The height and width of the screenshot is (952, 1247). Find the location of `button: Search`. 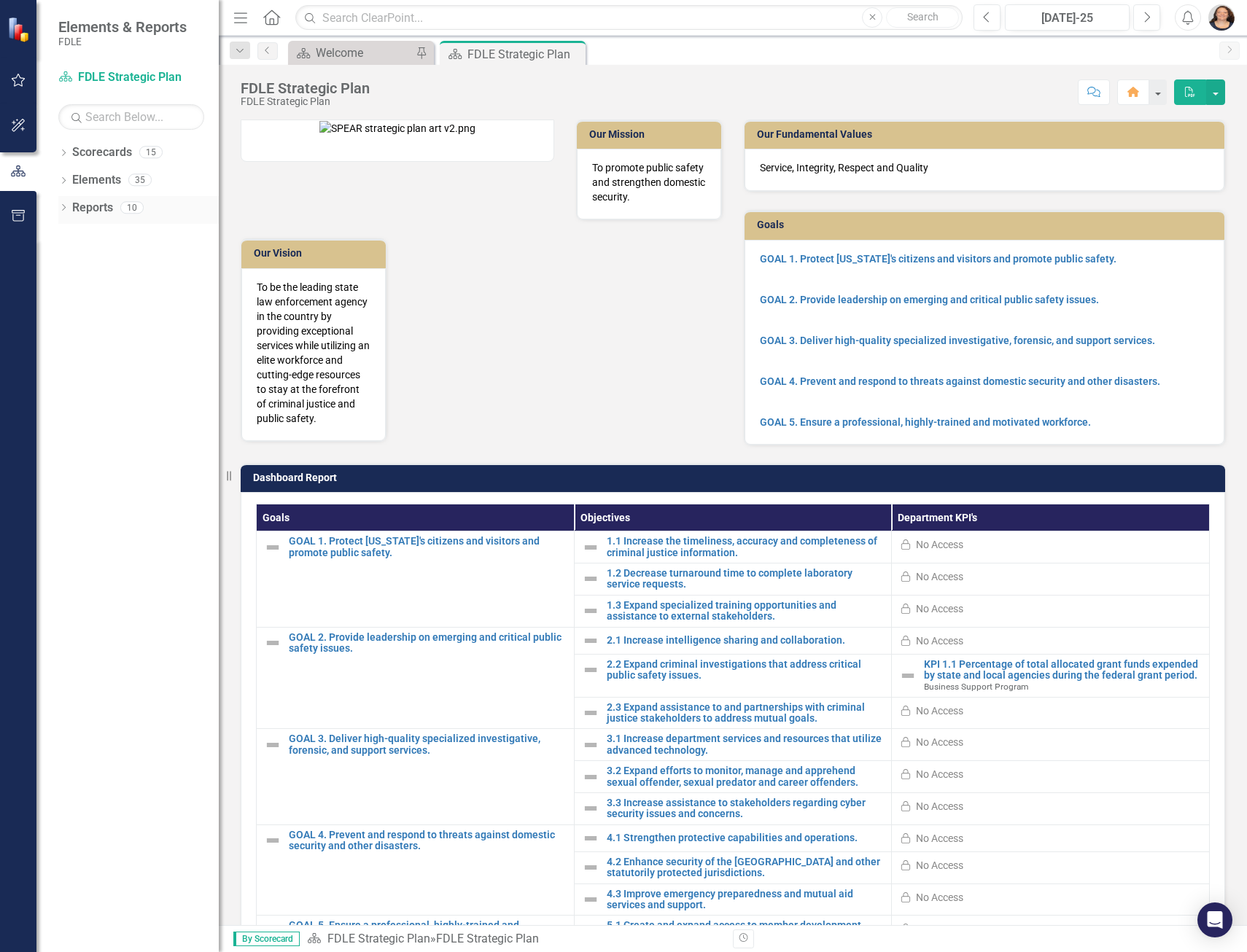

button: Search is located at coordinates (923, 18).